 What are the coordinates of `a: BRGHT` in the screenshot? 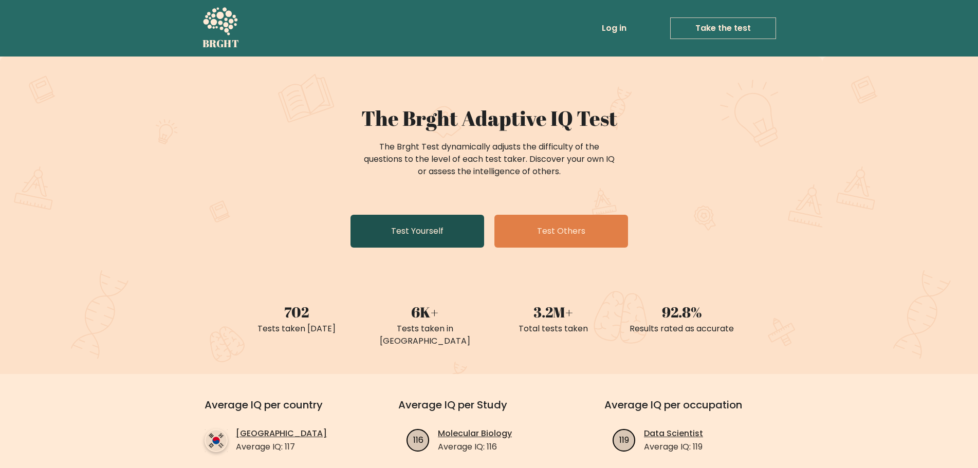 It's located at (221, 28).